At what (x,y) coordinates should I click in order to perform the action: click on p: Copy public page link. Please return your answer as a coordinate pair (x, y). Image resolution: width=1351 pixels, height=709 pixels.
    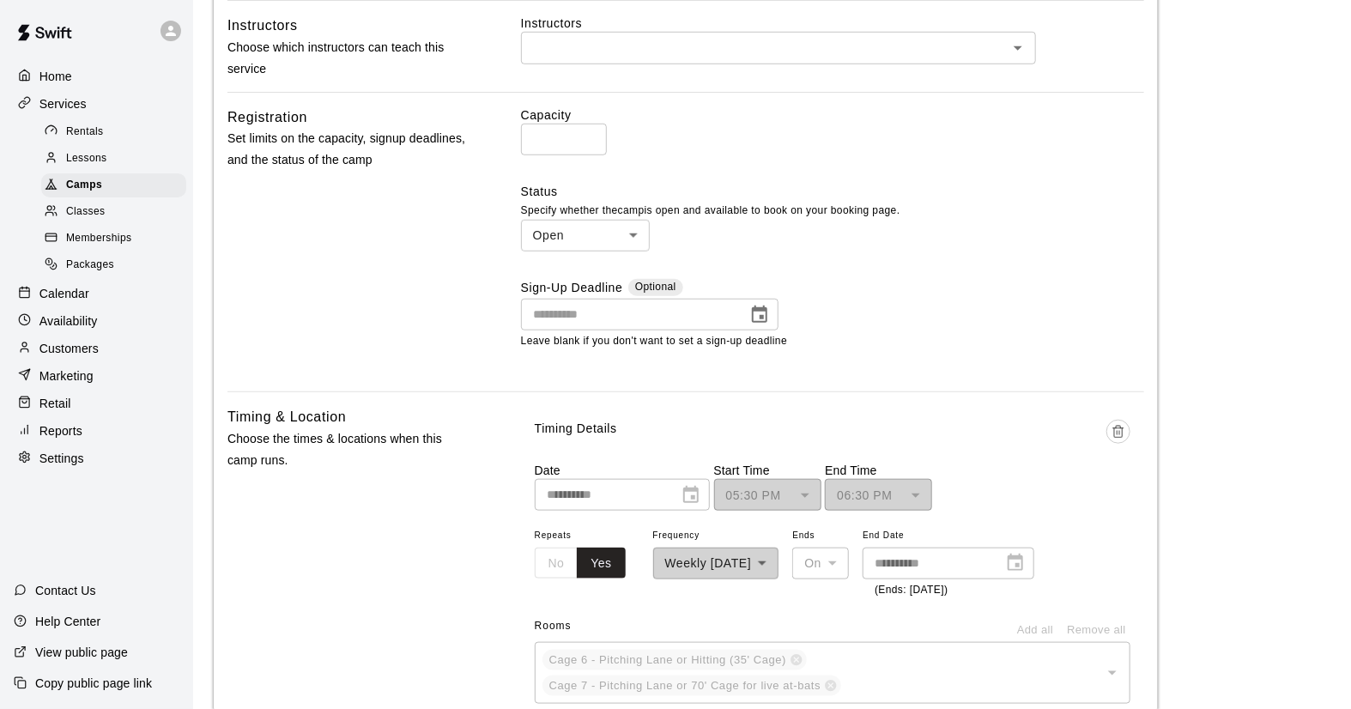
    Looking at the image, I should click on (94, 683).